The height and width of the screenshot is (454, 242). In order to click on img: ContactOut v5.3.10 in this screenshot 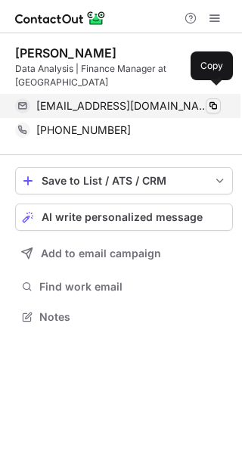, I will do `click(60, 18)`.